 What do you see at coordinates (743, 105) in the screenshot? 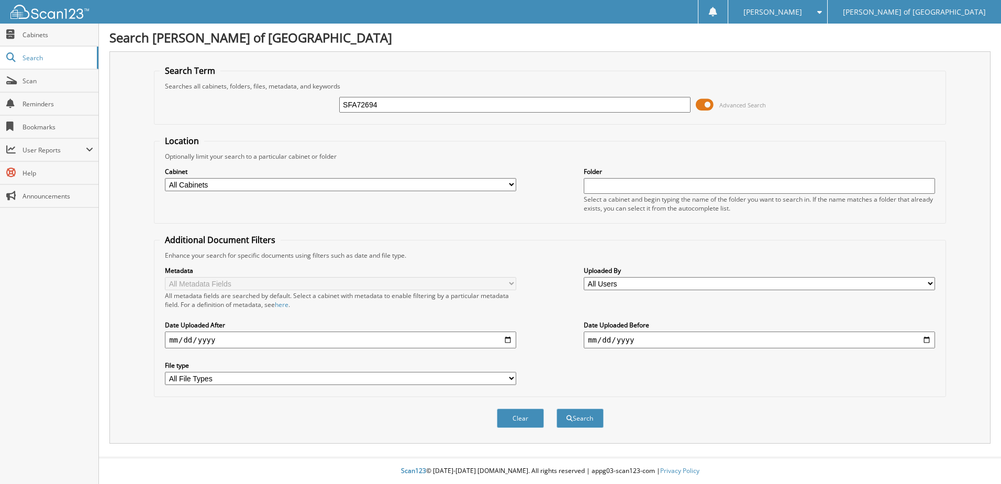
I see `span: Advanced Search` at bounding box center [743, 105].